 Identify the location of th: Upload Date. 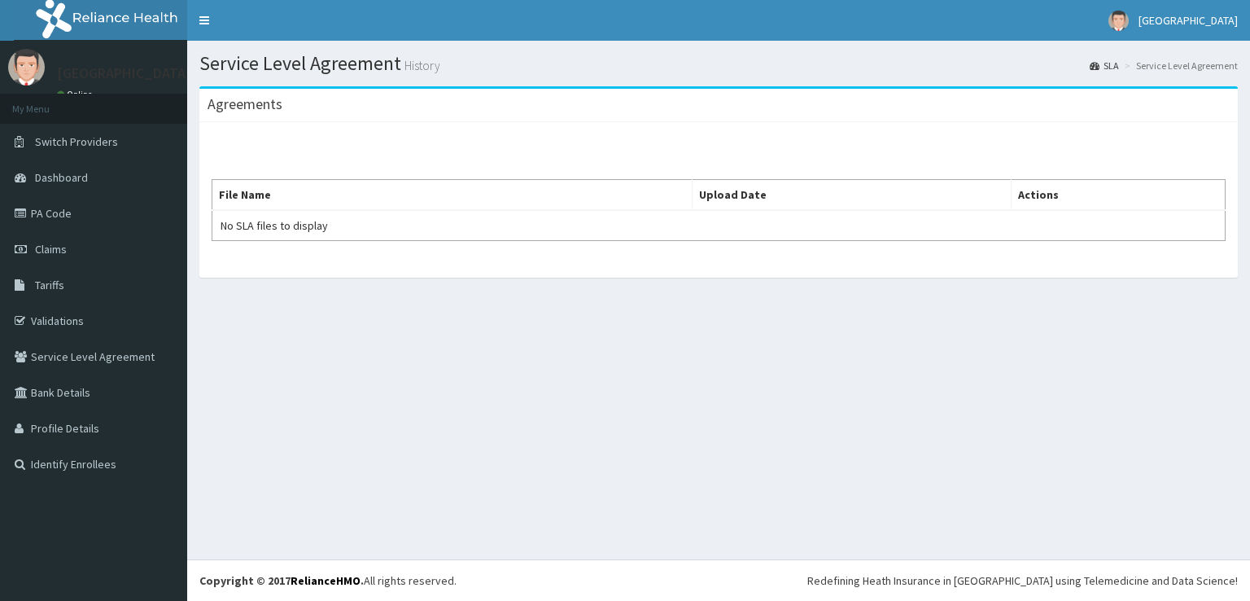
(852, 195).